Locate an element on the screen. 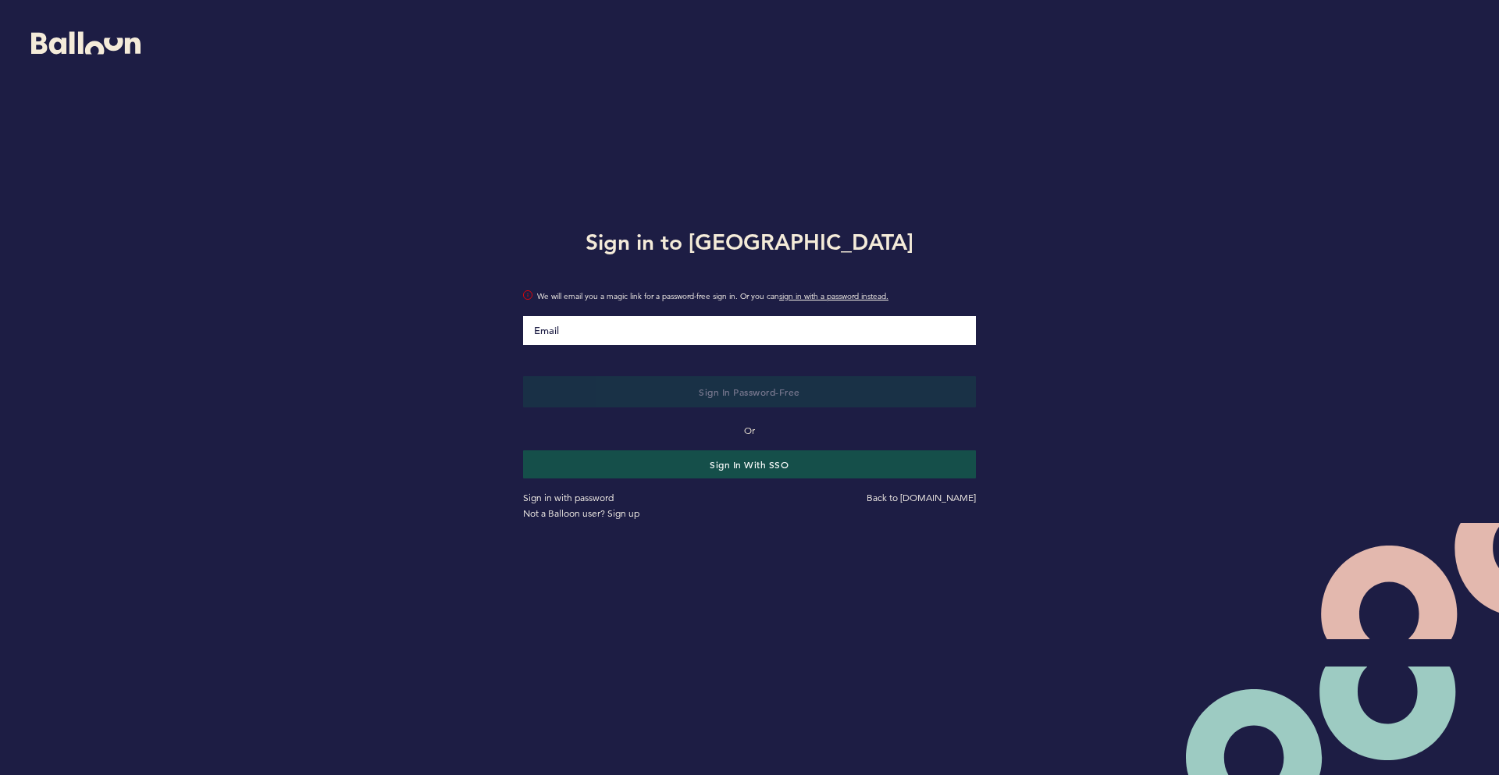  input: Email is located at coordinates (750, 330).